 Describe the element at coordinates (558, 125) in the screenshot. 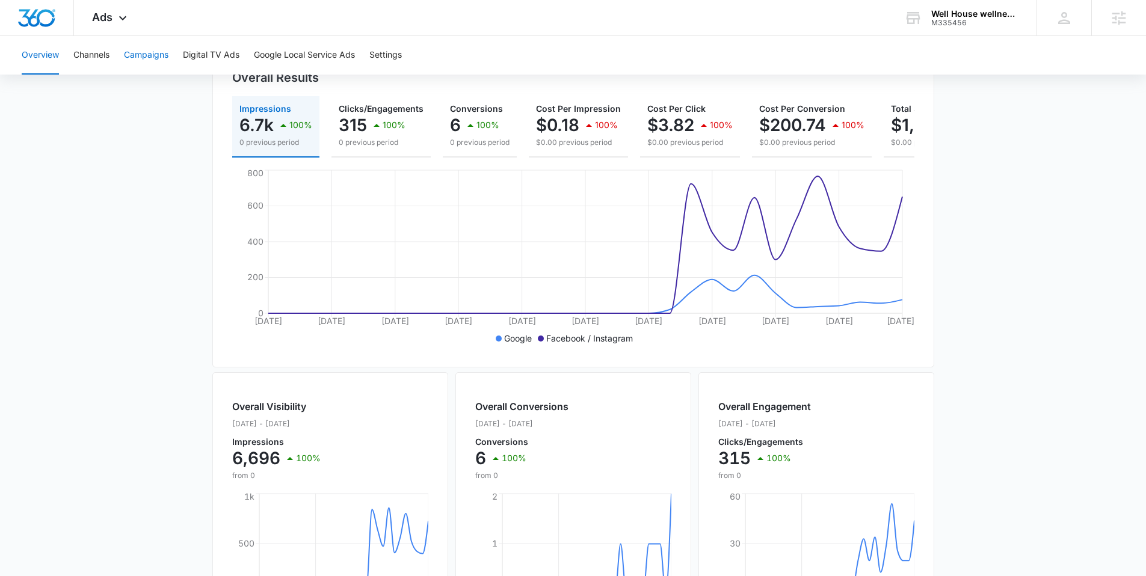

I see `p: $0.18` at that location.